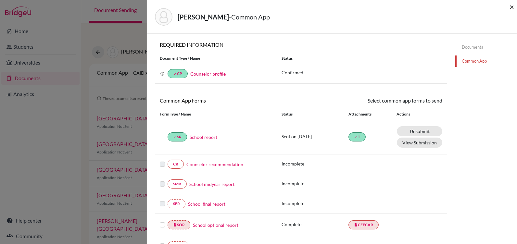 The image size is (517, 244). Describe the element at coordinates (419, 142) in the screenshot. I see `button: View Submission` at that location.